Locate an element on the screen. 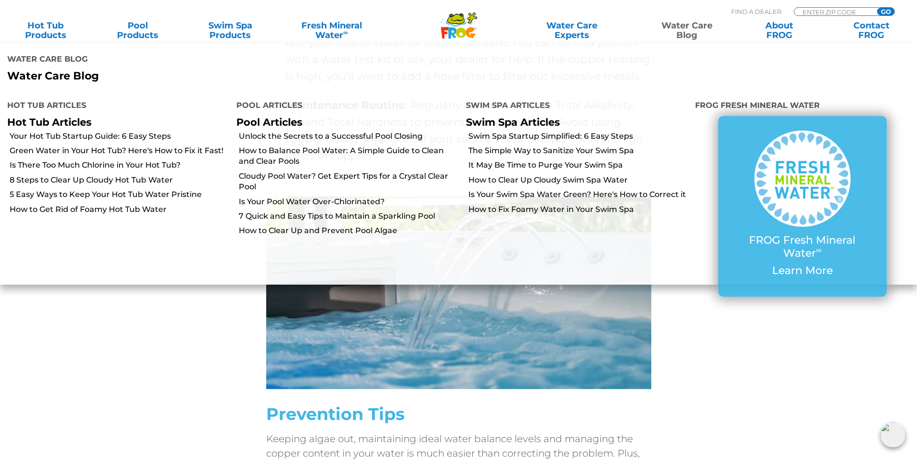 Image resolution: width=917 pixels, height=459 pixels. p: Find A Dealer is located at coordinates (756, 12).